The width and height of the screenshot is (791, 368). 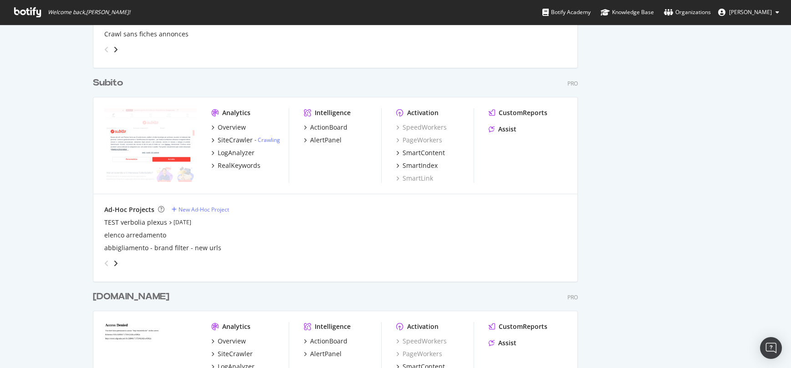 I want to click on a: SmartContent, so click(x=420, y=153).